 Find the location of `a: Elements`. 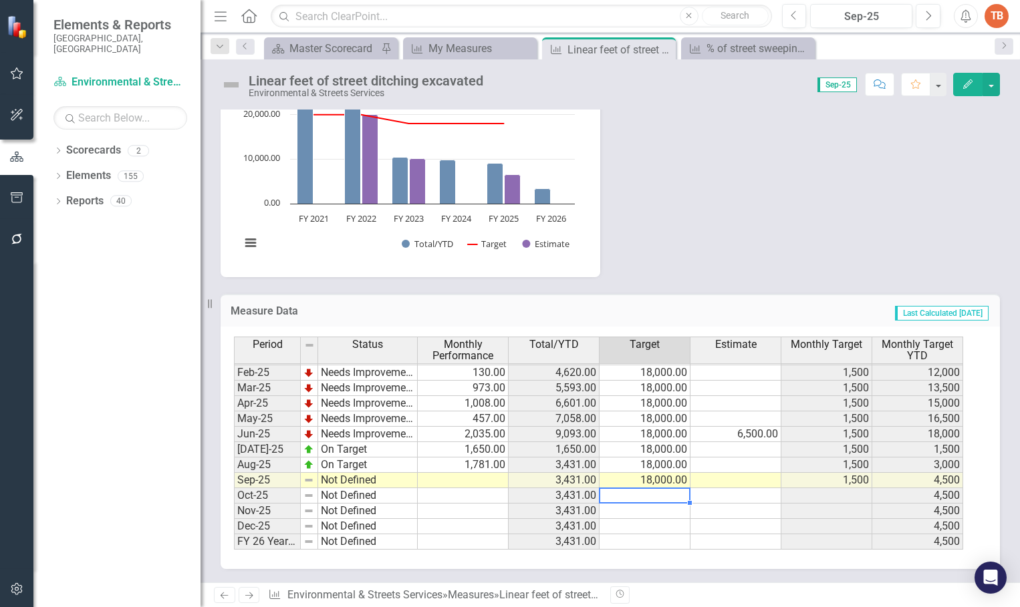

a: Elements is located at coordinates (88, 176).